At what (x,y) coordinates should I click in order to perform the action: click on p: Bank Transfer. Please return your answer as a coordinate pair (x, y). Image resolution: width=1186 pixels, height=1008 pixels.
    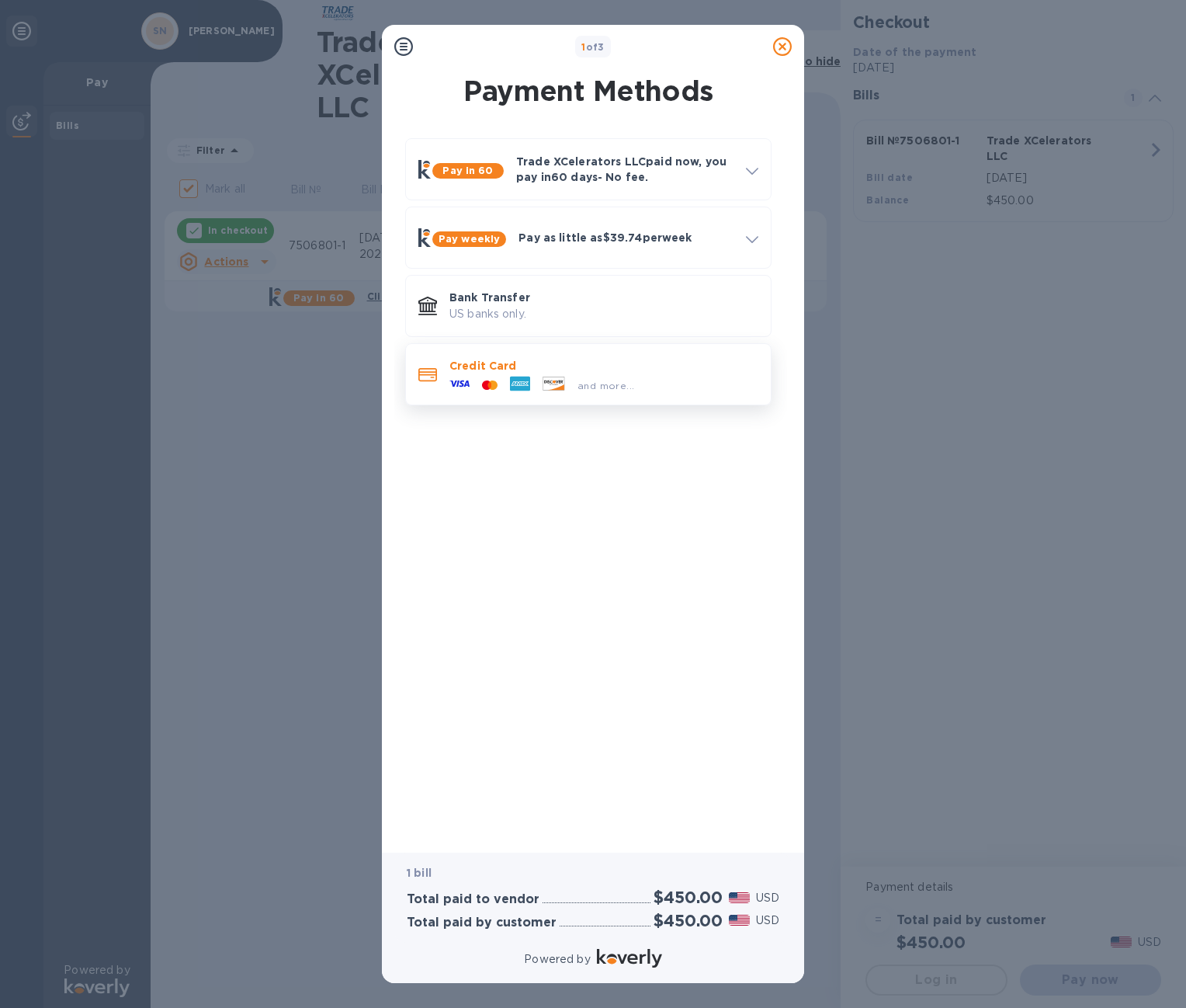
    Looking at the image, I should click on (604, 297).